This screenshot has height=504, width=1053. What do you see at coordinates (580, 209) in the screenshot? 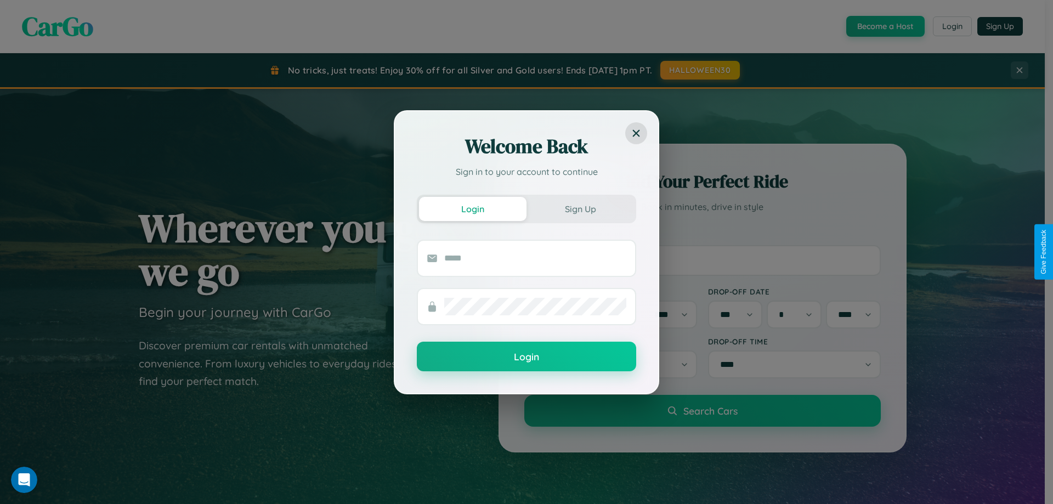
I see `button: Sign Up` at bounding box center [580, 209].